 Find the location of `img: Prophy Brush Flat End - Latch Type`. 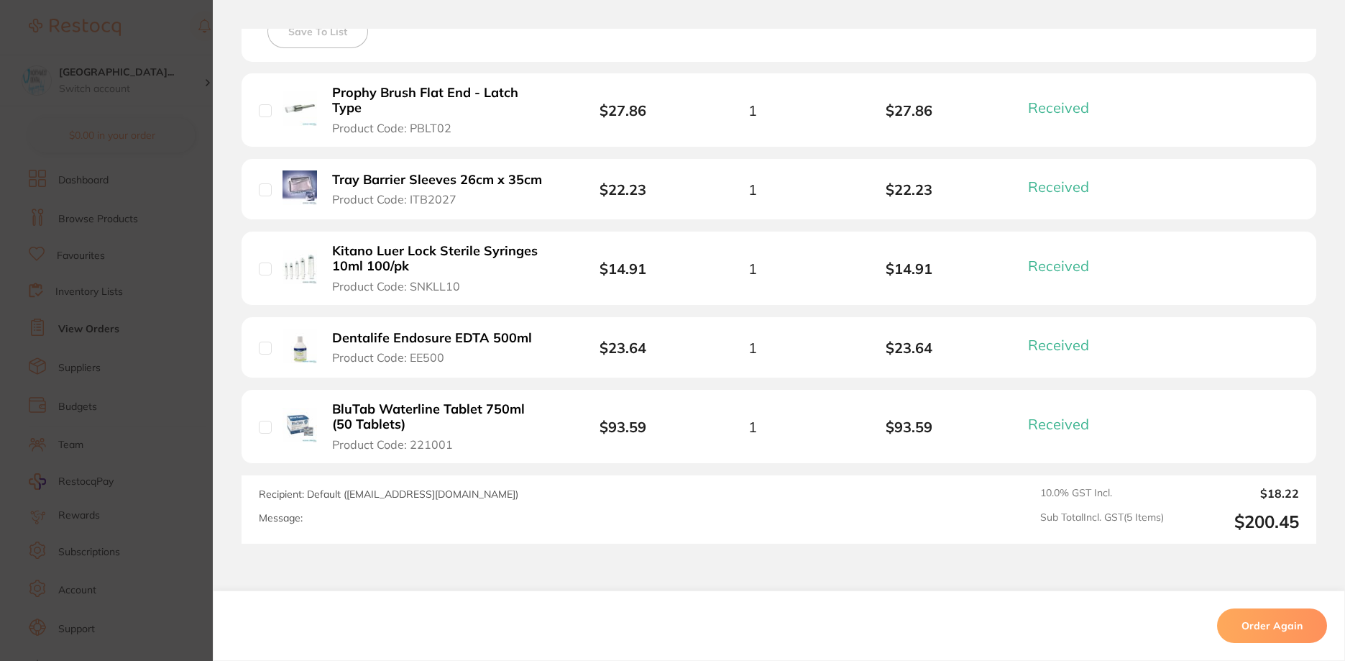

img: Prophy Brush Flat End - Latch Type is located at coordinates (300, 109).